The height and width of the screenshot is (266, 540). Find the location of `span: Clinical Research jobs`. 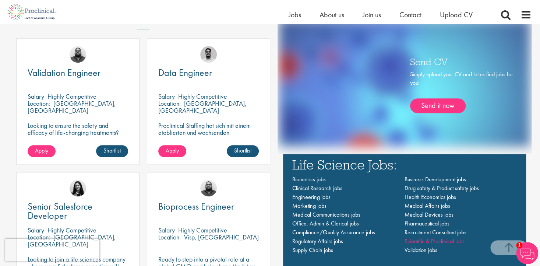

span: Clinical Research jobs is located at coordinates (317, 188).